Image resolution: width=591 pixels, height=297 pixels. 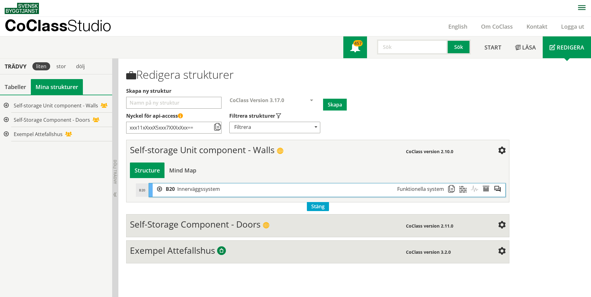 What do you see at coordinates (61, 66) in the screenshot?
I see `div: stor` at bounding box center [61, 66].